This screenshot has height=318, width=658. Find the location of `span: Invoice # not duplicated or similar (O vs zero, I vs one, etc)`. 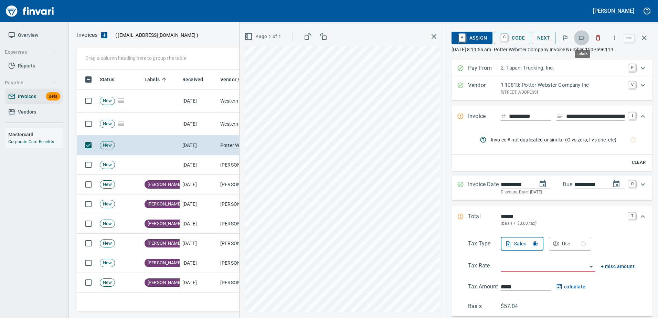

span: Invoice # not duplicated or similar (O vs zero, I vs one, etc) is located at coordinates (560, 140).